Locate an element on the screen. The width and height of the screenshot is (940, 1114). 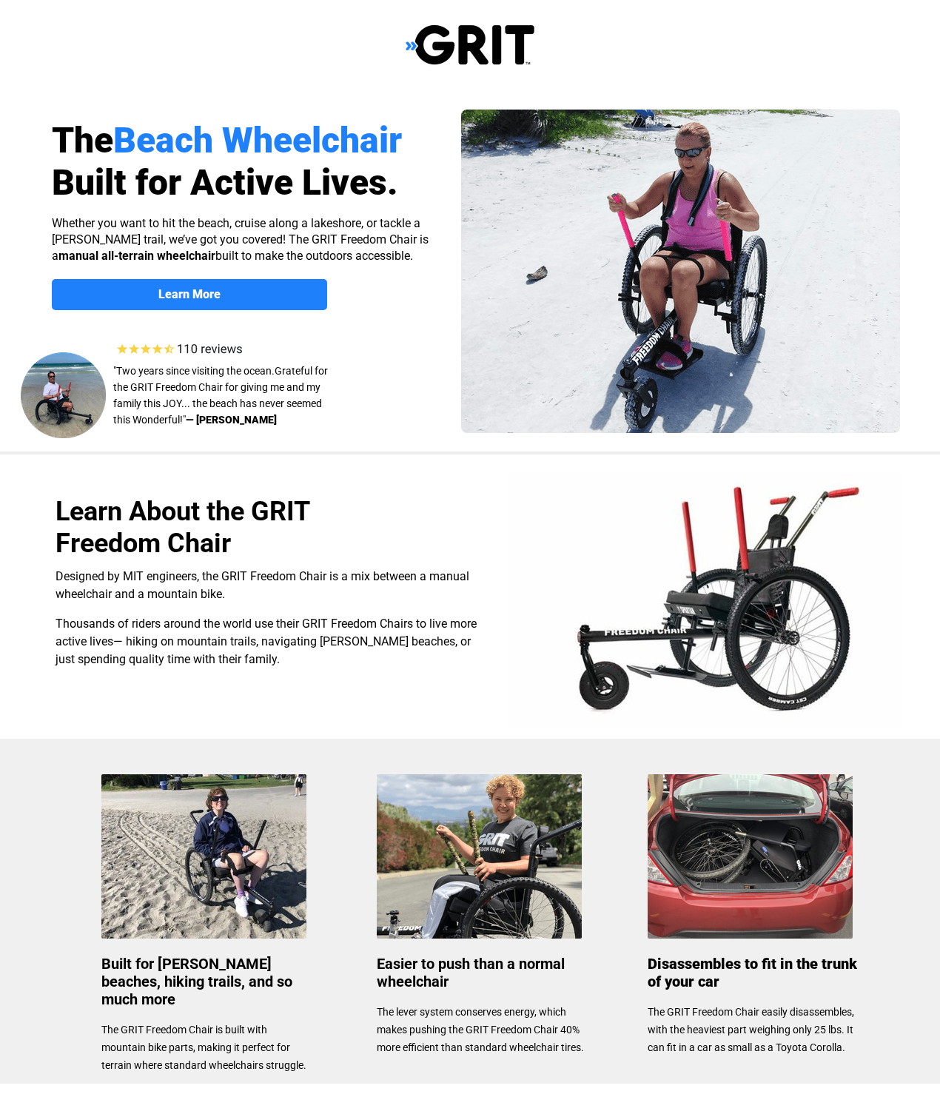
strong: manual all-terrain wheelchair is located at coordinates (137, 255).